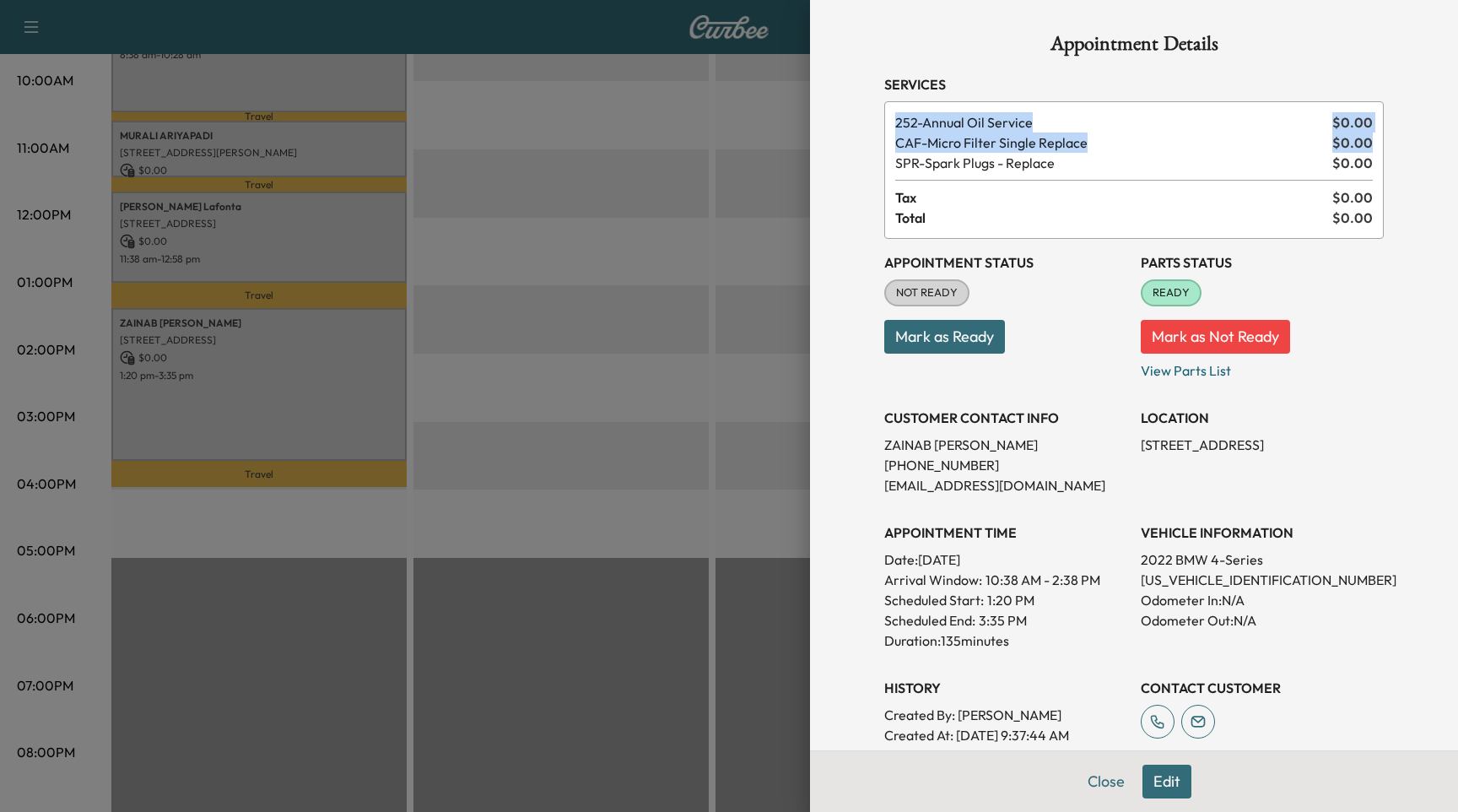 The height and width of the screenshot is (812, 1458). What do you see at coordinates (1114, 218) in the screenshot?
I see `span: Total` at bounding box center [1114, 218].